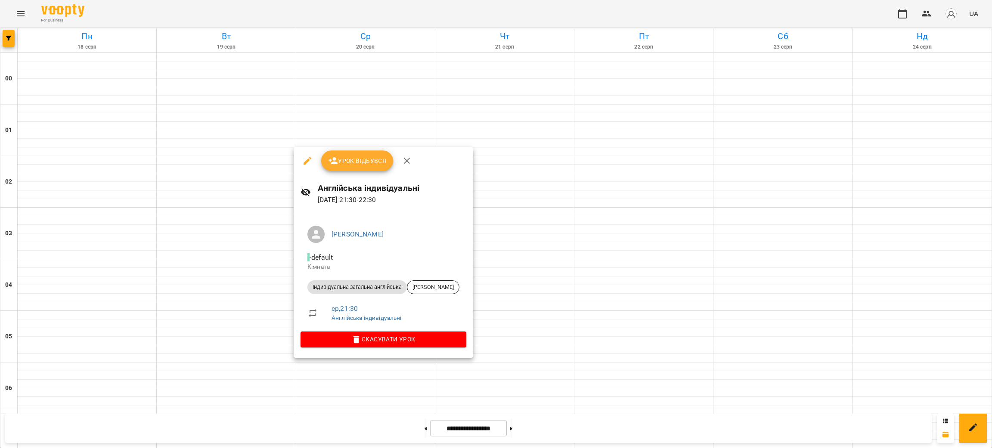  What do you see at coordinates (357, 287) in the screenshot?
I see `span: Індивідуальна загальна англійська` at bounding box center [357, 287].